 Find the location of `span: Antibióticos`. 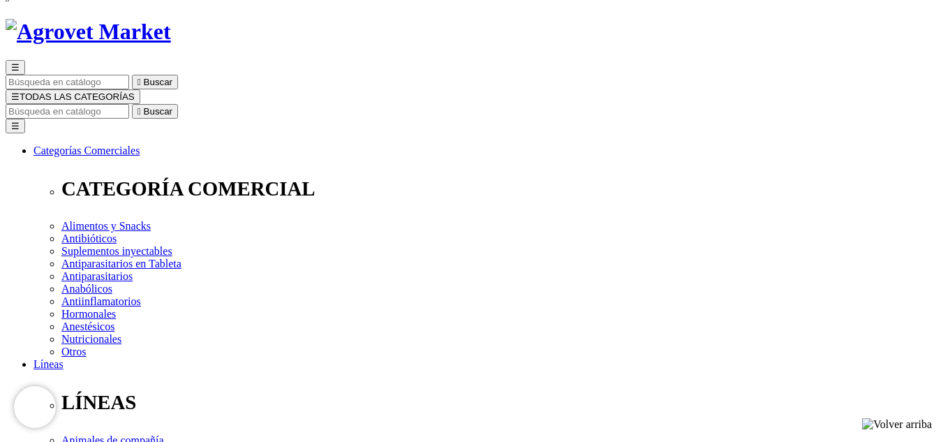

span: Antibióticos is located at coordinates (89, 238).